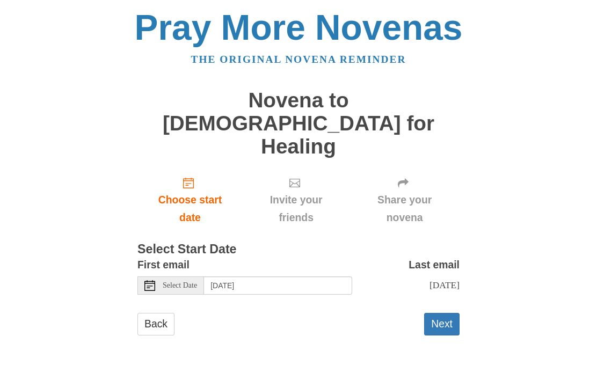  What do you see at coordinates (180, 286) in the screenshot?
I see `span: Select Date` at bounding box center [180, 286].